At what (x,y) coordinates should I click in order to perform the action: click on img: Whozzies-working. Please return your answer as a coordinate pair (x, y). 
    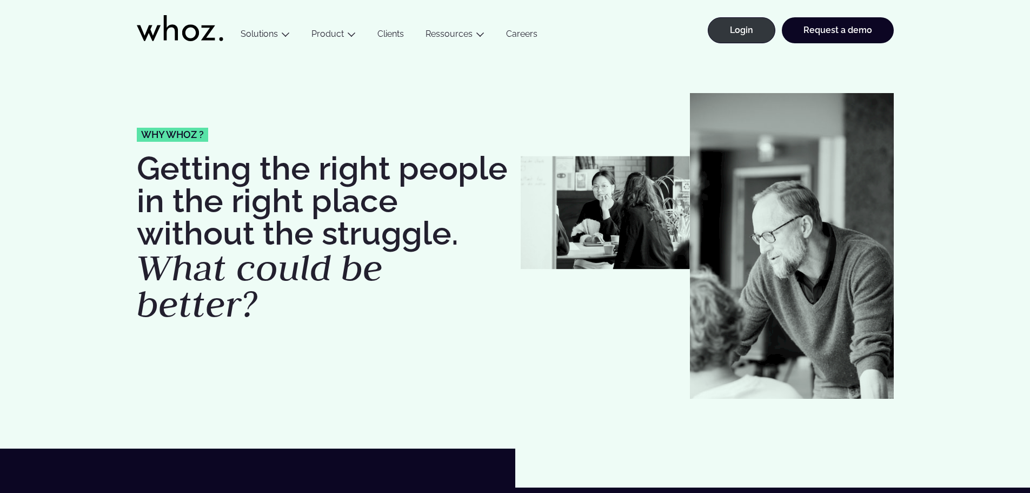
    Looking at the image, I should click on (605, 213).